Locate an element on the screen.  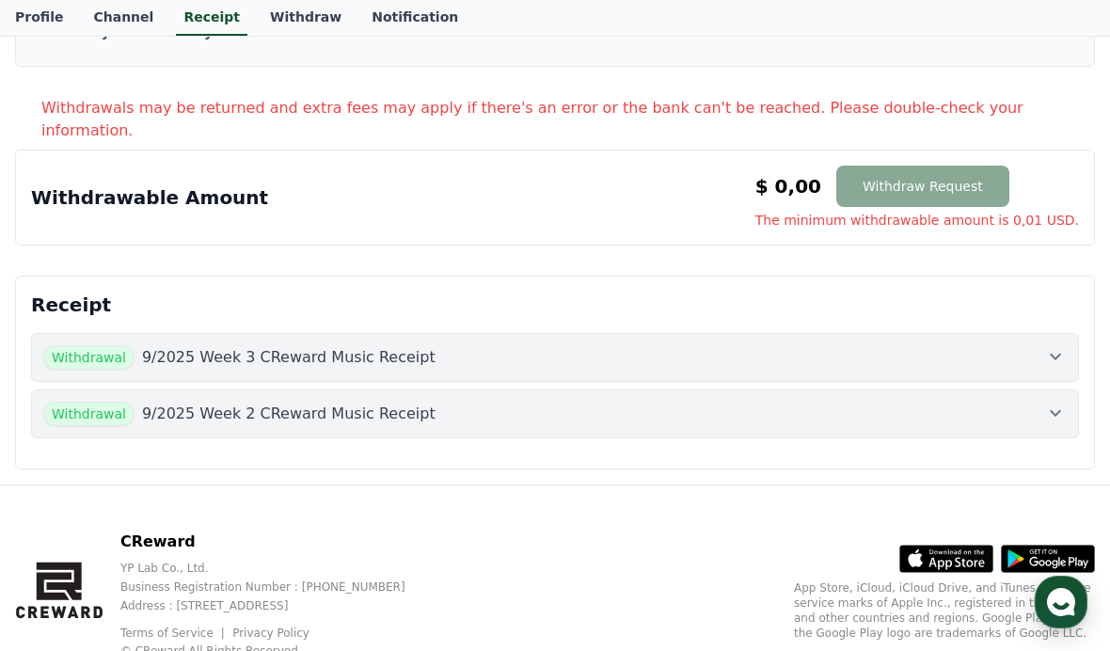
span: Home is located at coordinates (64, 531).